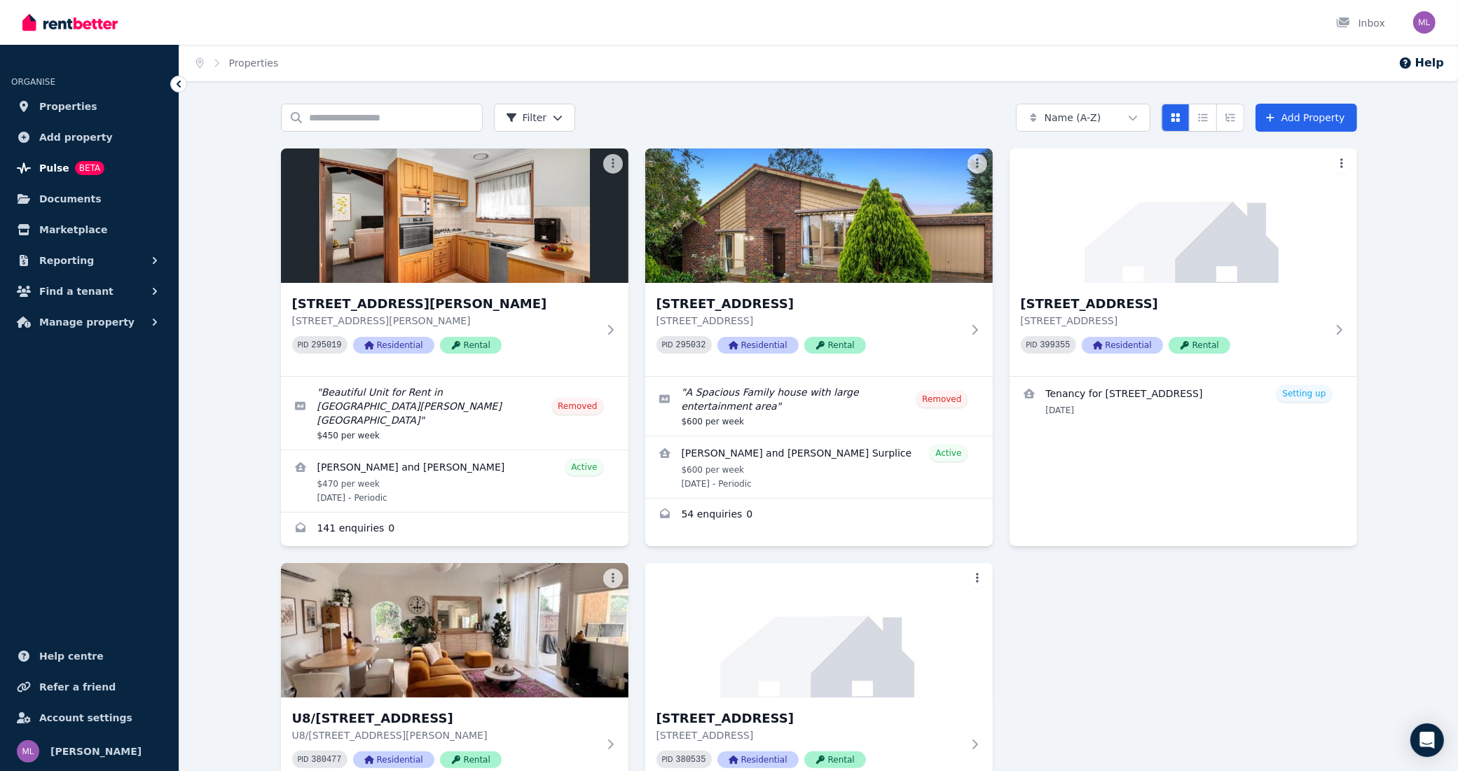 The width and height of the screenshot is (1458, 771). Describe the element at coordinates (89, 687) in the screenshot. I see `a: Refer a friend` at that location.